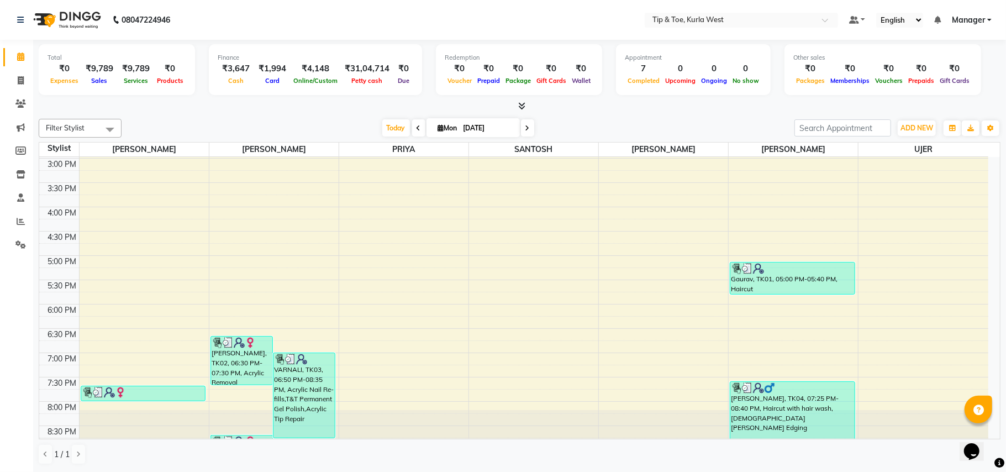 Image resolution: width=1006 pixels, height=472 pixels. What do you see at coordinates (236, 69) in the screenshot?
I see `div: ₹3,647` at bounding box center [236, 69].